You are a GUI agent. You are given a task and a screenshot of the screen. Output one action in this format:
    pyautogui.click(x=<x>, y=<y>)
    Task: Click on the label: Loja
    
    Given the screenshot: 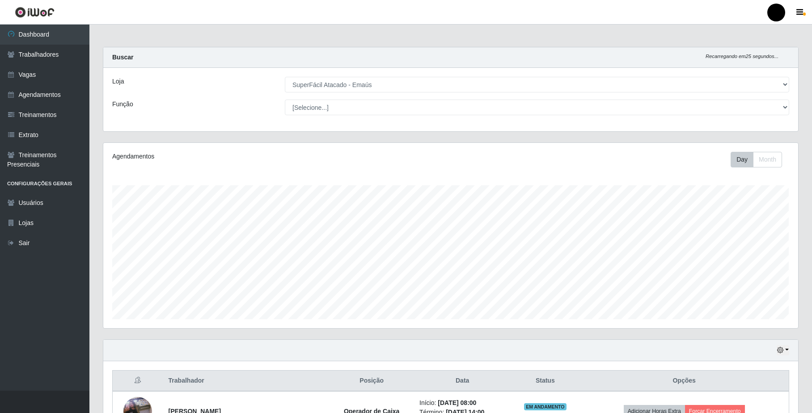 What is the action you would take?
    pyautogui.click(x=118, y=81)
    